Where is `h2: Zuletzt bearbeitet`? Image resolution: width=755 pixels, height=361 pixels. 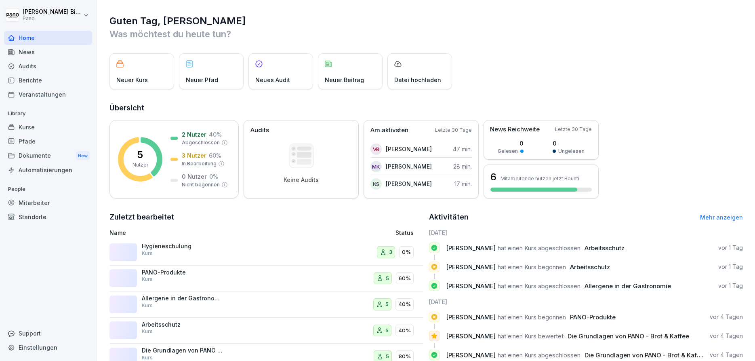 h2: Zuletzt bearbeitet is located at coordinates (266, 217).